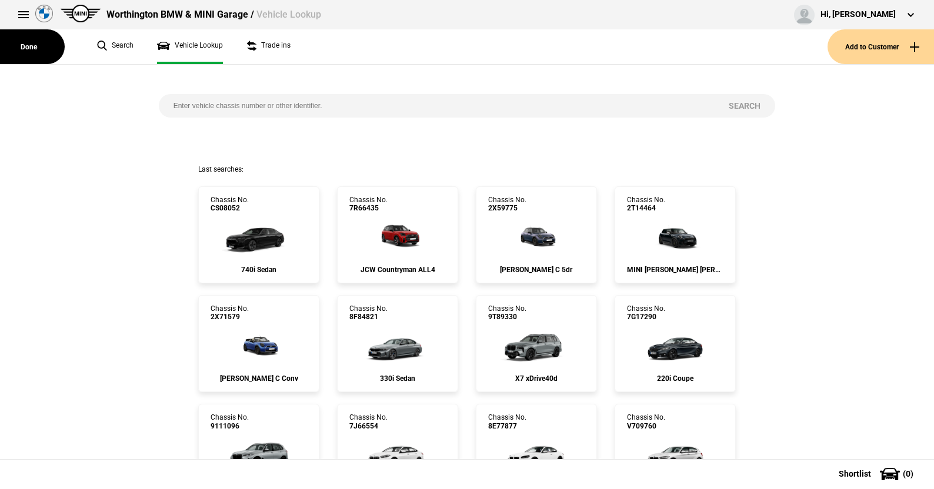 This screenshot has width=934, height=489. Describe the element at coordinates (436, 106) in the screenshot. I see `input: Enter vehicle chassis number or other identifier.` at that location.